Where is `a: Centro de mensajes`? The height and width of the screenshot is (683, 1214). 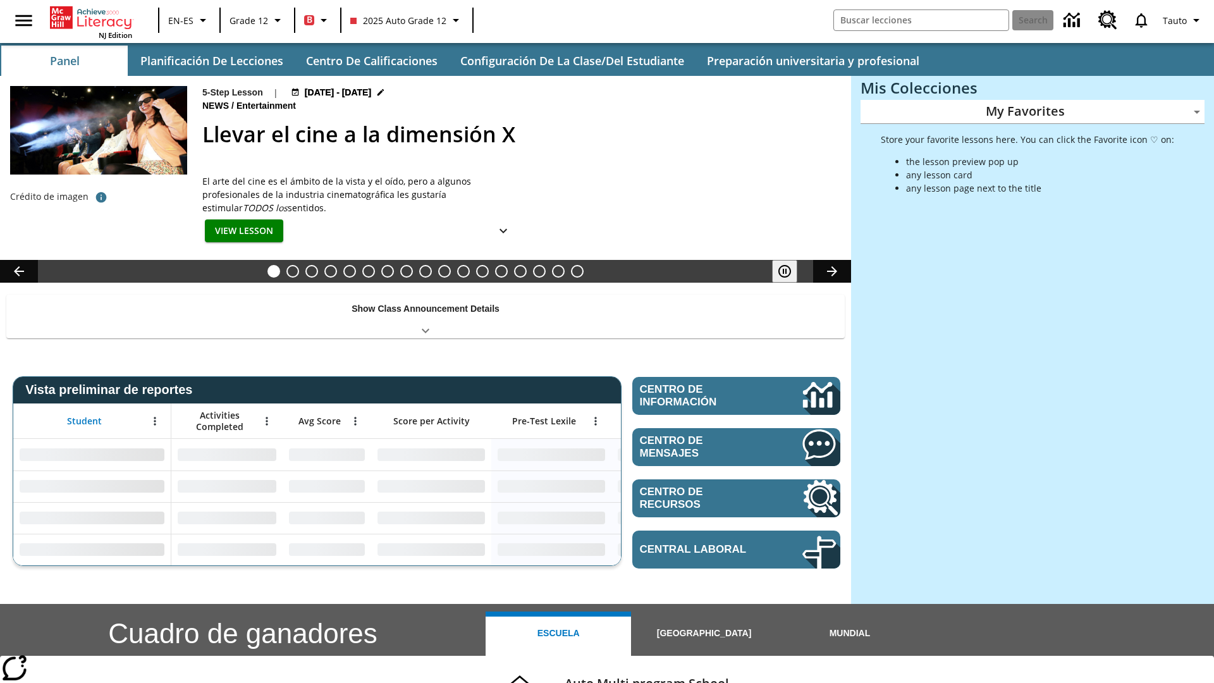 a: Centro de mensajes is located at coordinates (736, 447).